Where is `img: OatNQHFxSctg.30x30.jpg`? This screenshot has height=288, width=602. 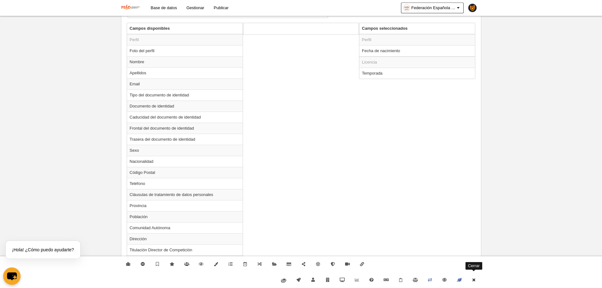
img: OatNQHFxSctg.30x30.jpg is located at coordinates (406, 8).